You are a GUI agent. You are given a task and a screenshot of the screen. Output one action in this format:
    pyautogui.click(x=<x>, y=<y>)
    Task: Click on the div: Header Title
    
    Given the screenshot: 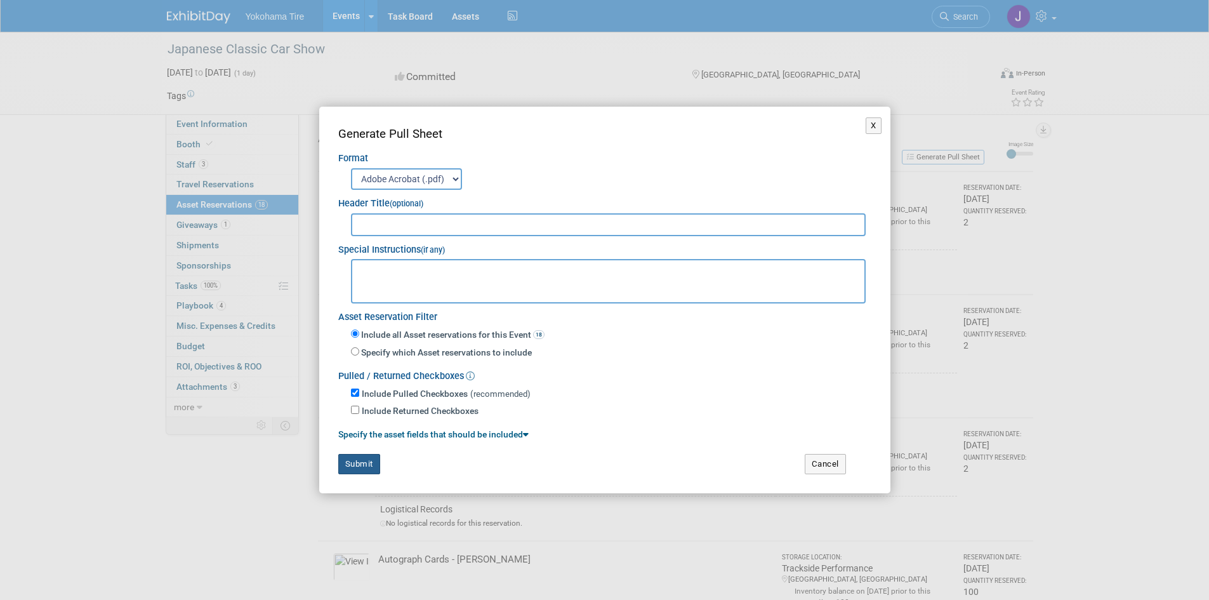 What is the action you would take?
    pyautogui.click(x=605, y=200)
    